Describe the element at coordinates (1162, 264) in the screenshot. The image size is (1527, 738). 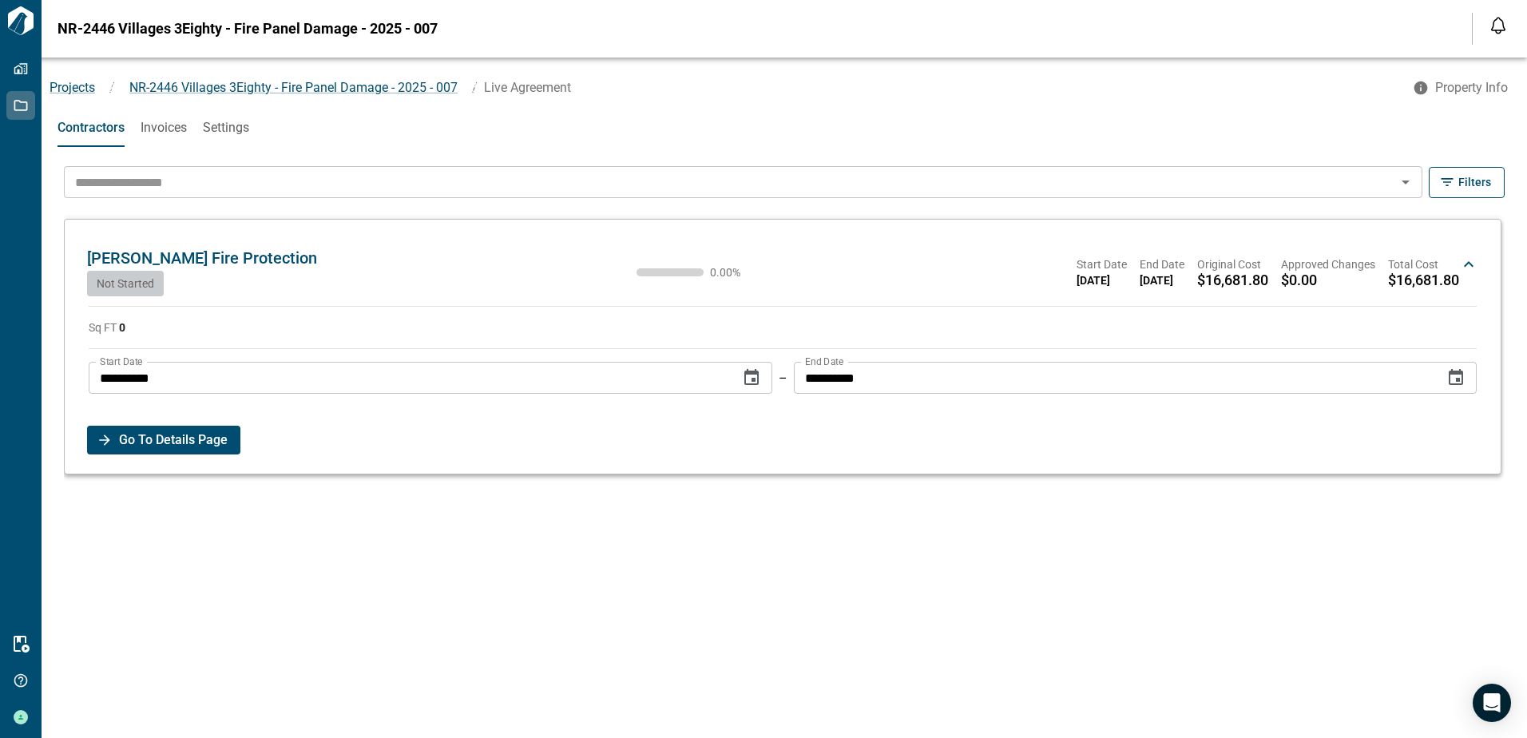
I see `span: End Date` at that location.